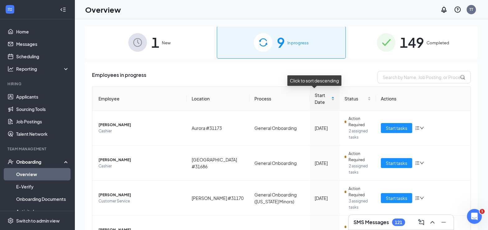  Describe the element at coordinates (357, 99) in the screenshot. I see `th: Status` at that location.